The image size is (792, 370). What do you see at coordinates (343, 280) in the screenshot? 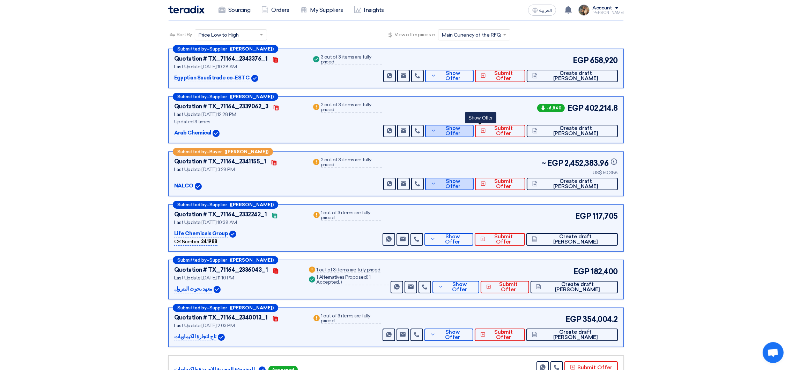
I see `span: 1 Accepted,` at bounding box center [343, 280].